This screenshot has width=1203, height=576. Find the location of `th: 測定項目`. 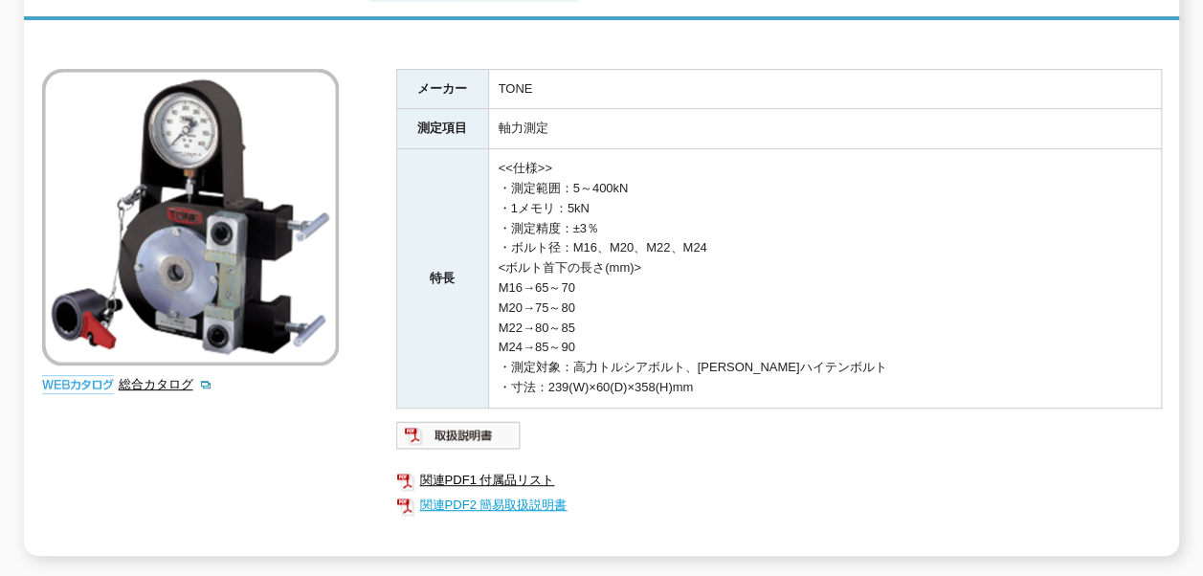

th: 測定項目 is located at coordinates (442, 129).